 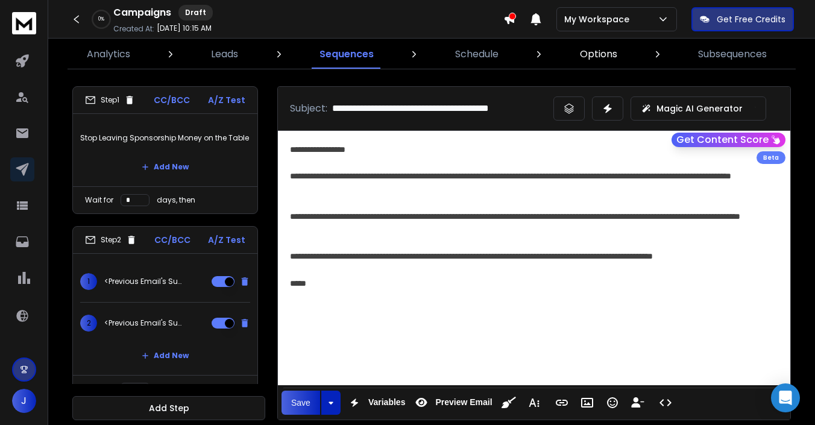 What do you see at coordinates (309, 109) in the screenshot?
I see `p: Subject:` at bounding box center [309, 109].